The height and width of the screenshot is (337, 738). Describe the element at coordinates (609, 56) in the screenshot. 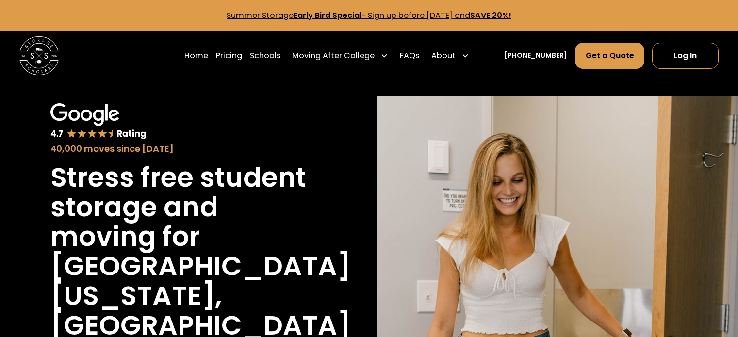

I see `a: Get a Quote` at that location.